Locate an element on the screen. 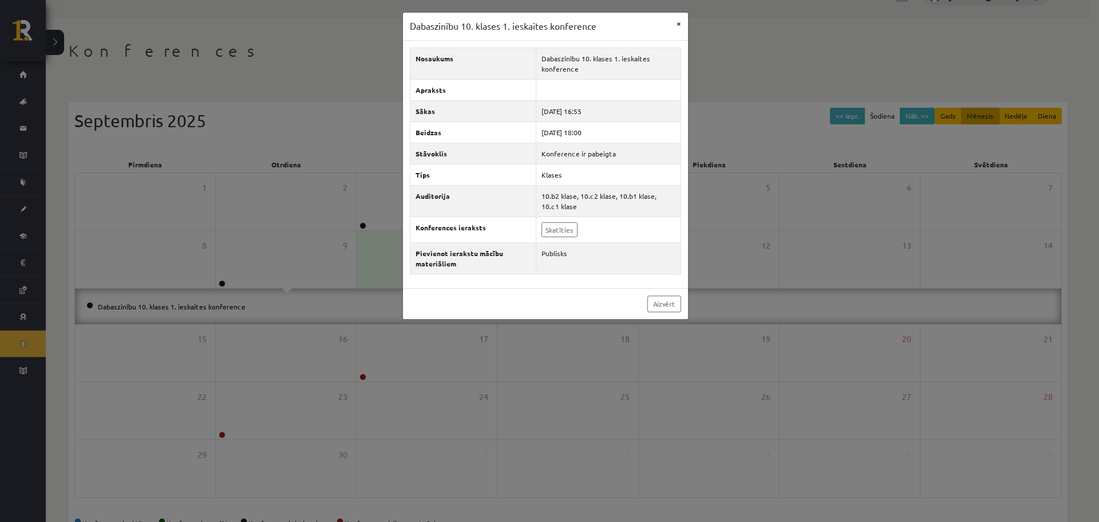 The width and height of the screenshot is (1099, 522). th: Sākas is located at coordinates (473, 110).